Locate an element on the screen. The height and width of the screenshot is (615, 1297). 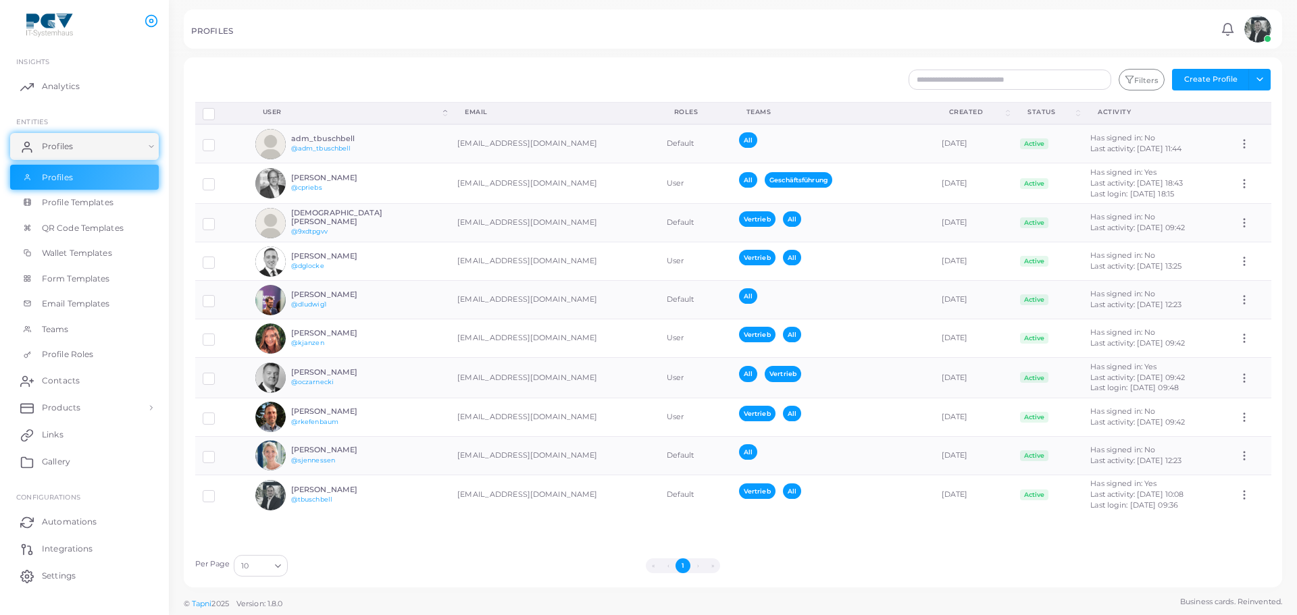
div: Roles is located at coordinates (695, 112).